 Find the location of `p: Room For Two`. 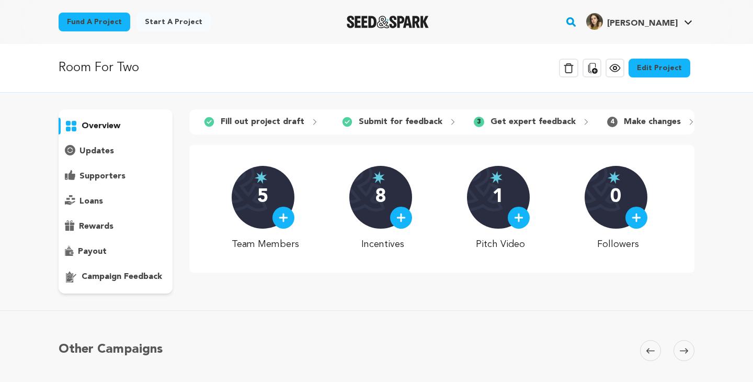

p: Room For Two is located at coordinates (99, 68).